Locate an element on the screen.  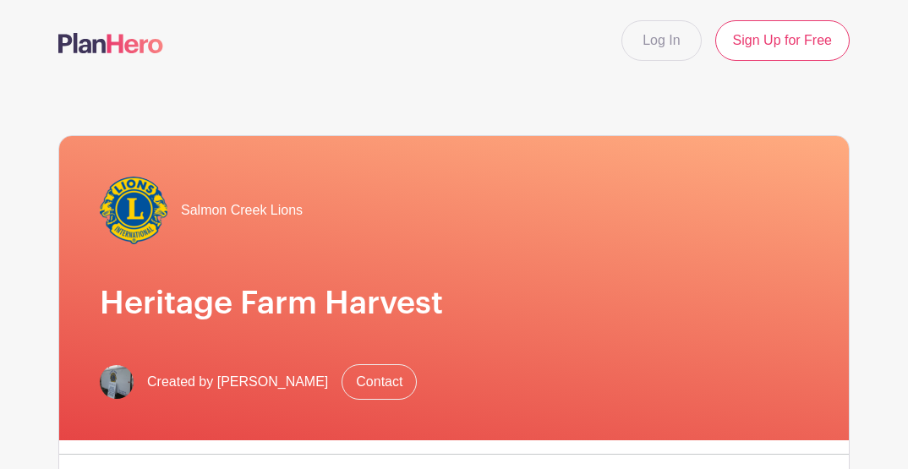
a: Sign Up for Free is located at coordinates (782, 41).